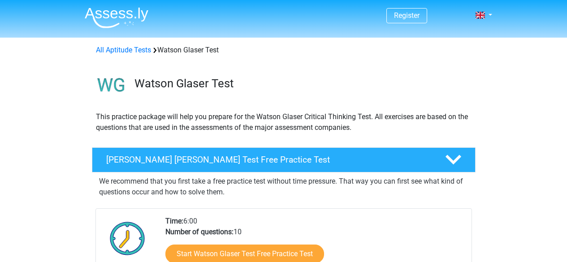 This screenshot has width=567, height=262. Describe the element at coordinates (174, 221) in the screenshot. I see `b: Time:` at that location.